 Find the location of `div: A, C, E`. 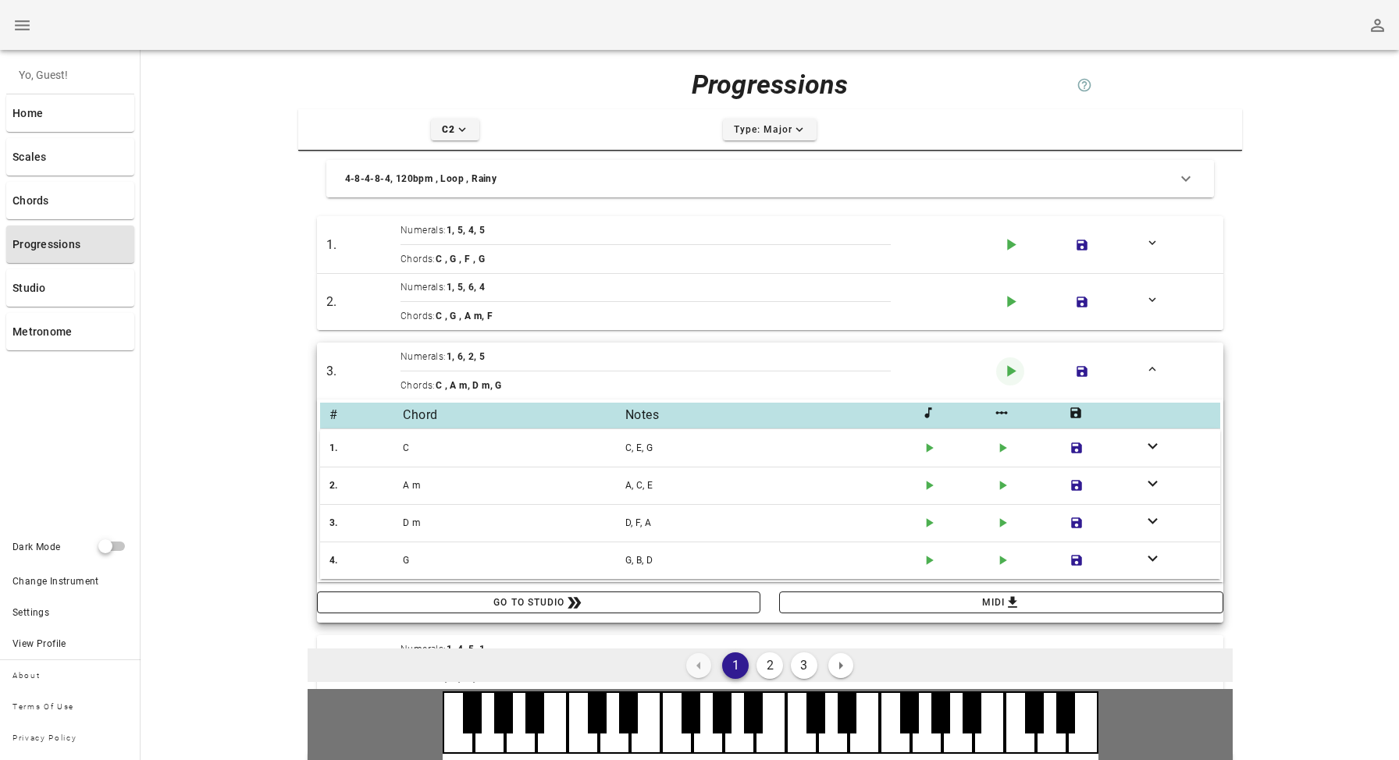

div: A, C, E is located at coordinates (770, 486).